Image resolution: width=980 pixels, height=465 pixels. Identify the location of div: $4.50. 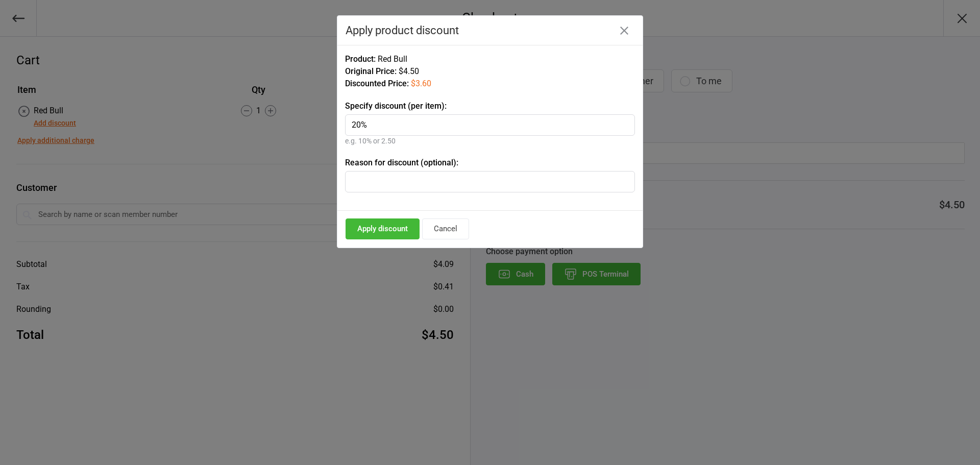
(490, 71).